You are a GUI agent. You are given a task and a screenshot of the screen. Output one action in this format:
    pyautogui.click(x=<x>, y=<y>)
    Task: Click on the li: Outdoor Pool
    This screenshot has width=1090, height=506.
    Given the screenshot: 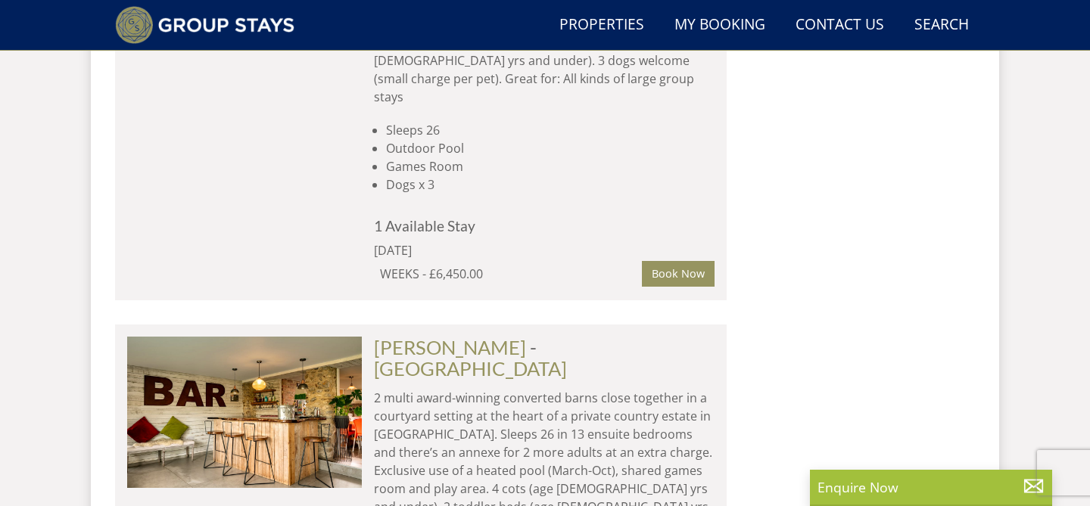 What is the action you would take?
    pyautogui.click(x=550, y=148)
    